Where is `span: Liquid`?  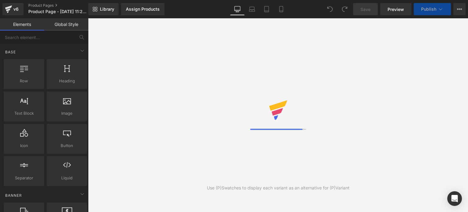
span: Liquid is located at coordinates (67, 178).